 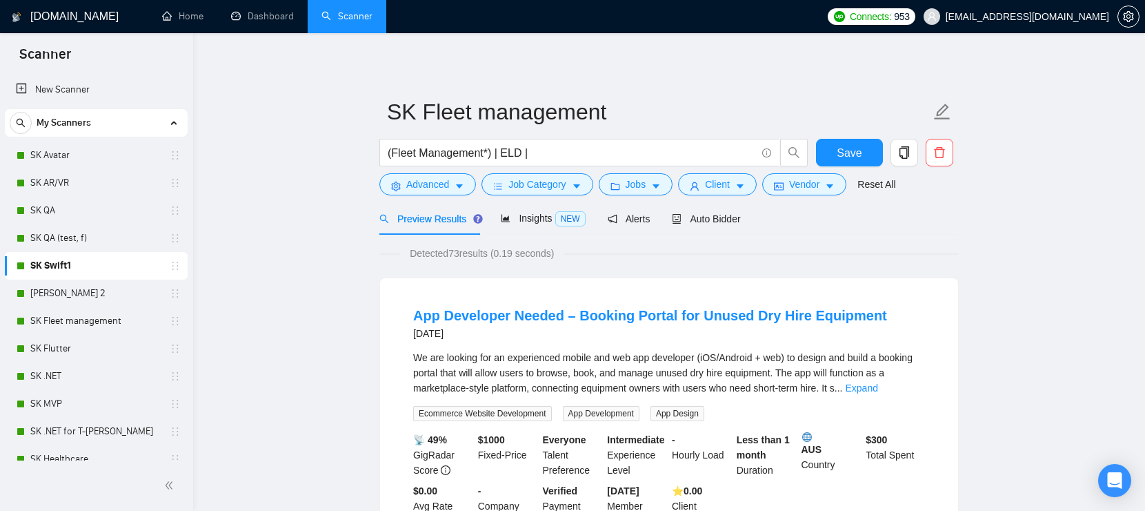 I want to click on span: bars, so click(x=498, y=186).